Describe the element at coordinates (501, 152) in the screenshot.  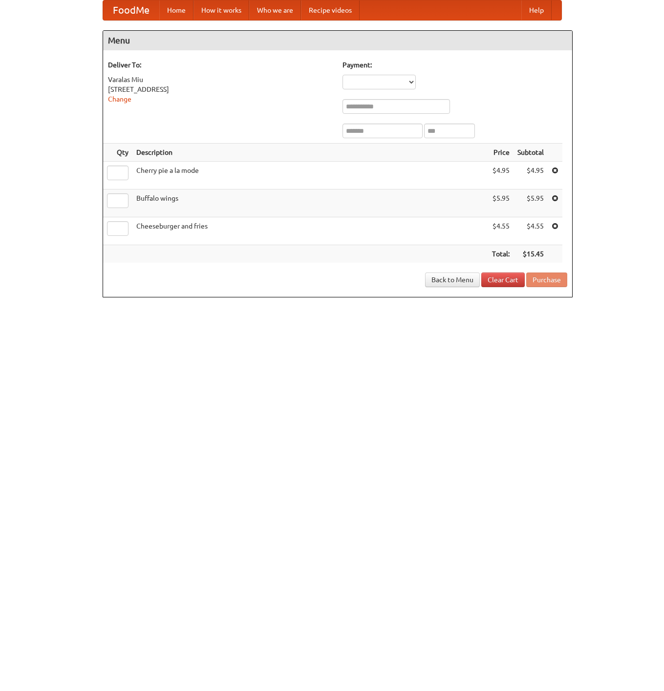
I see `th: Price` at that location.